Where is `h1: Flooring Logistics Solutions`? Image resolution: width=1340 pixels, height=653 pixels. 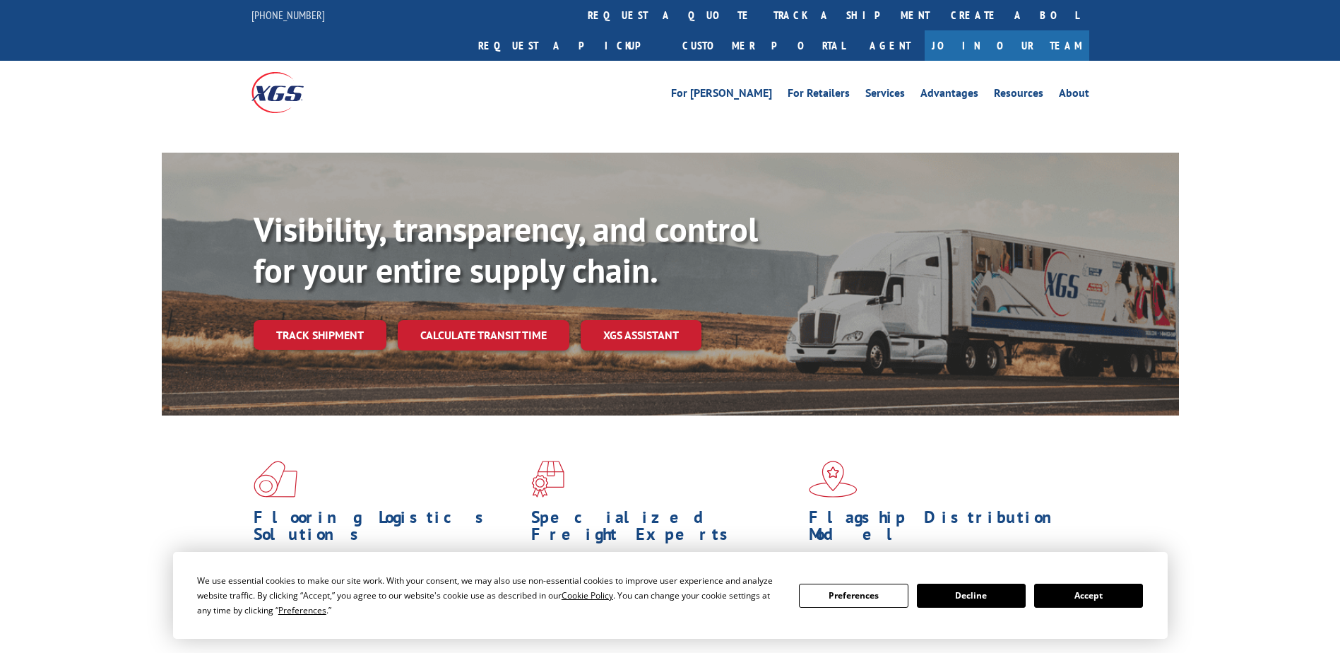
h1: Flooring Logistics Solutions is located at coordinates (387, 529).